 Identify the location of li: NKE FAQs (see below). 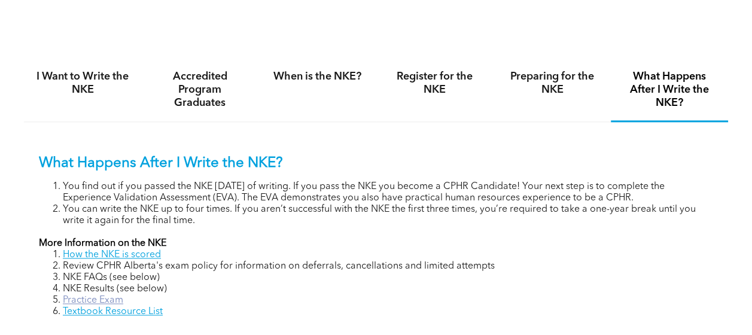
(388, 277).